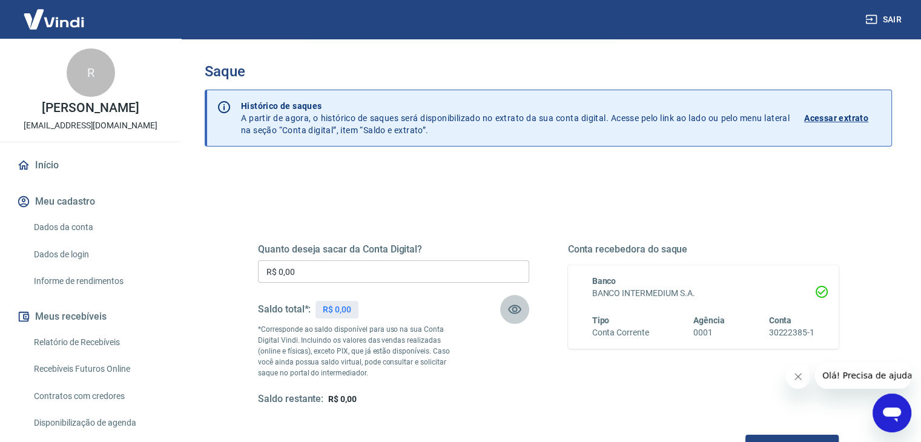 The image size is (921, 442). Describe the element at coordinates (337, 309) in the screenshot. I see `p: R$ 0,00` at that location.